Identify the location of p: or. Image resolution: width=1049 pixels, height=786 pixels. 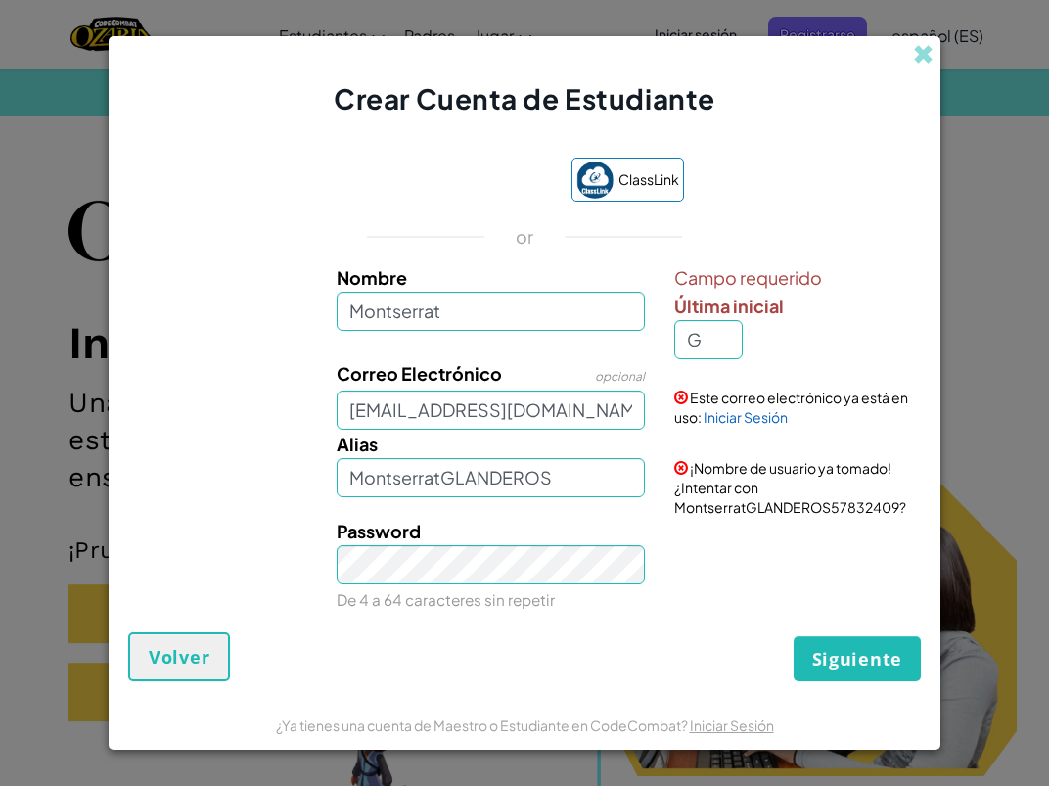
(524, 237).